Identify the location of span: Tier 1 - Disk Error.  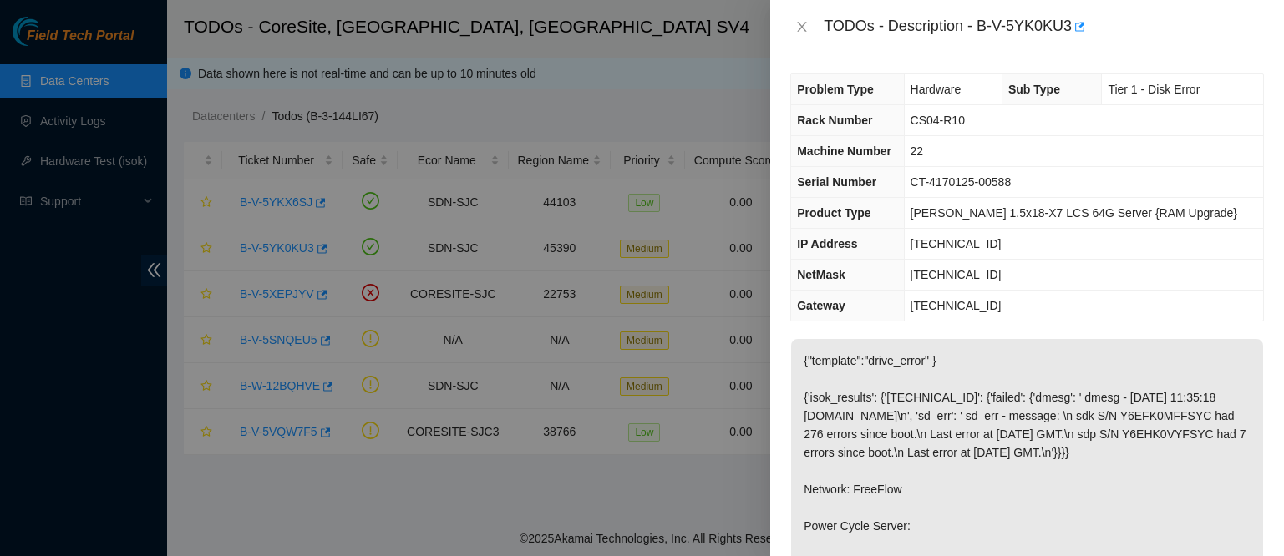
(1154, 89).